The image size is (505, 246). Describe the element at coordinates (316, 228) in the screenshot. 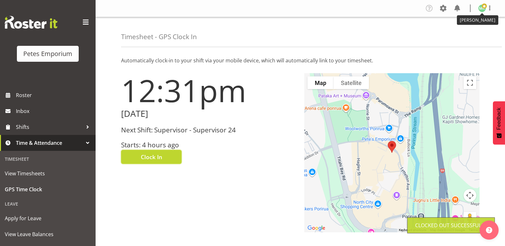

I see `a: Open this area in Google Maps (opens a new window)` at that location.